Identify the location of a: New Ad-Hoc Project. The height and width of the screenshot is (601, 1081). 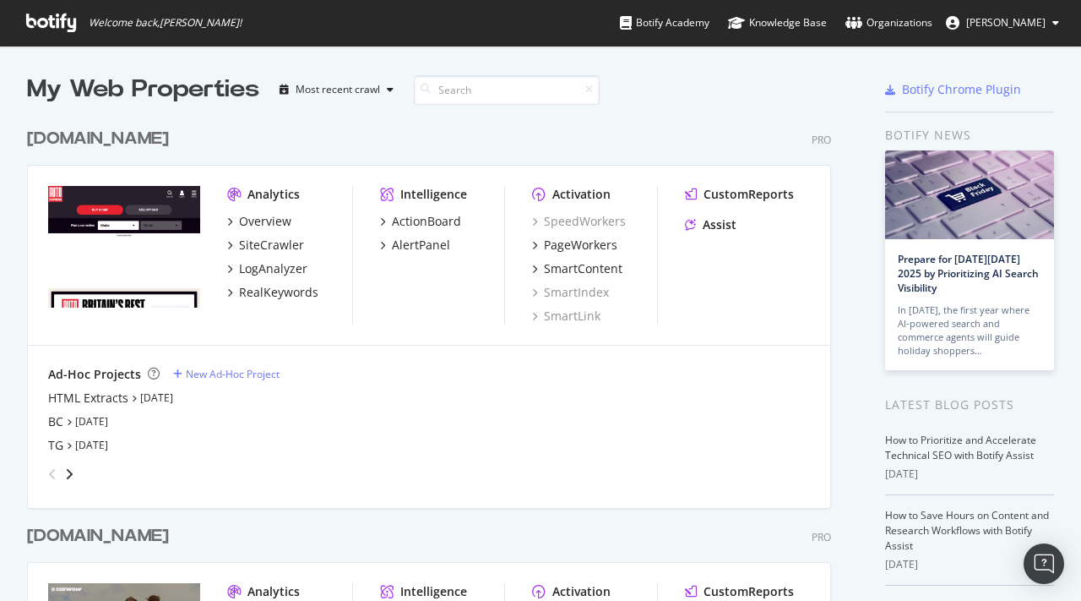
(226, 373).